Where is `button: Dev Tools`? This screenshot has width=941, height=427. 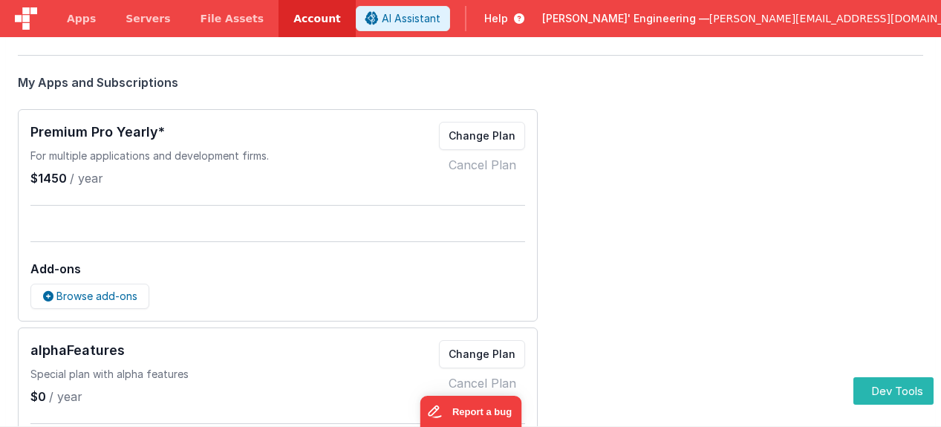
button: Dev Tools is located at coordinates (893, 391).